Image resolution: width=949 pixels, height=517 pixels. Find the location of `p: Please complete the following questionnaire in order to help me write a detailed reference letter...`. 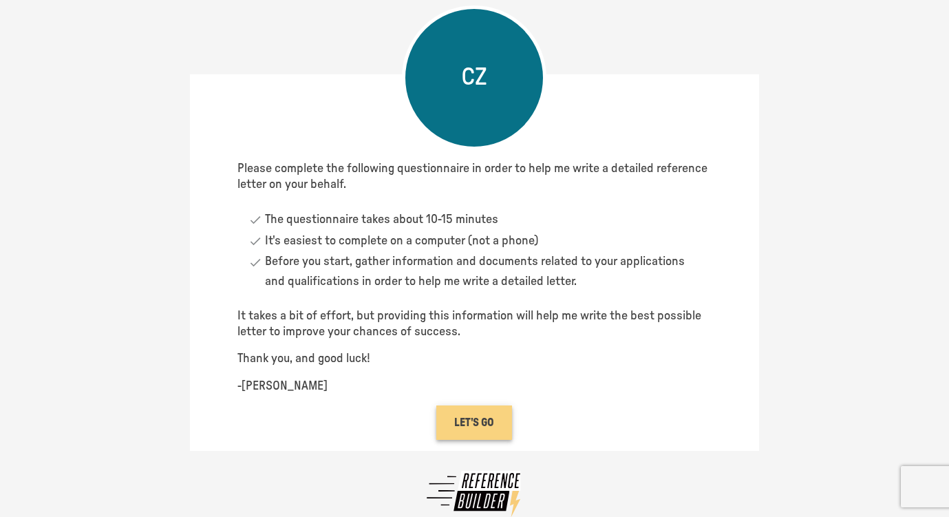

p: Please complete the following questionnaire in order to help me write a detailed reference letter... is located at coordinates (475, 177).